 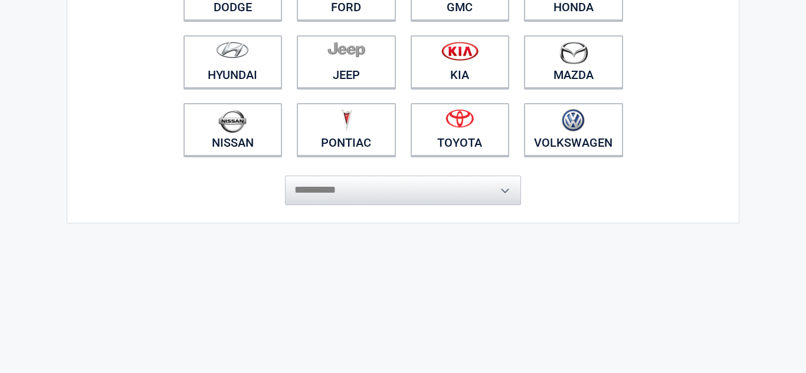 What do you see at coordinates (233, 62) in the screenshot?
I see `a: Hyundai` at bounding box center [233, 62].